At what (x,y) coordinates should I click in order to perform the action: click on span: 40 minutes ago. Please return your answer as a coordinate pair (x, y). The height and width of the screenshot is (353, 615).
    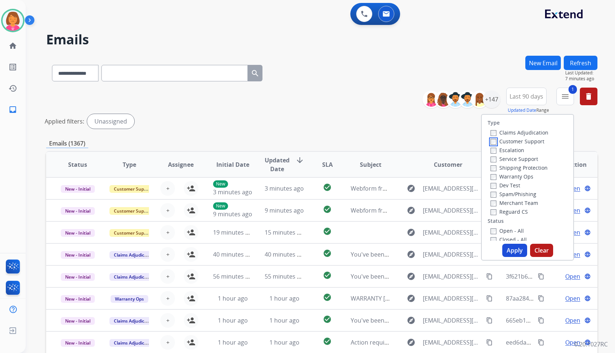
    Looking at the image, I should click on (234, 254).